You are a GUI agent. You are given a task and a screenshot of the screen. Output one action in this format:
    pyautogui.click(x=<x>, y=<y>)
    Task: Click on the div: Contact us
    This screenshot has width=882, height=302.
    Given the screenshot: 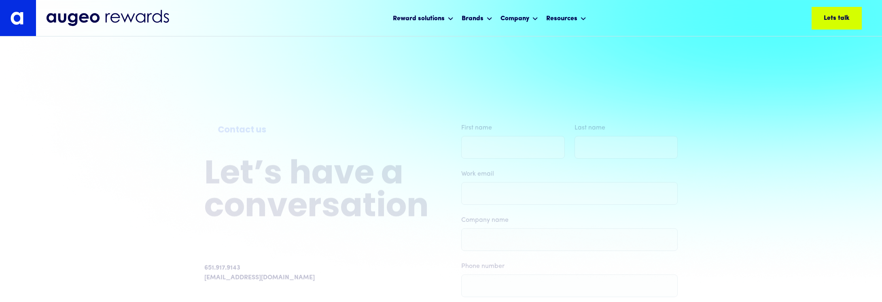 What is the action you would take?
    pyautogui.click(x=317, y=130)
    